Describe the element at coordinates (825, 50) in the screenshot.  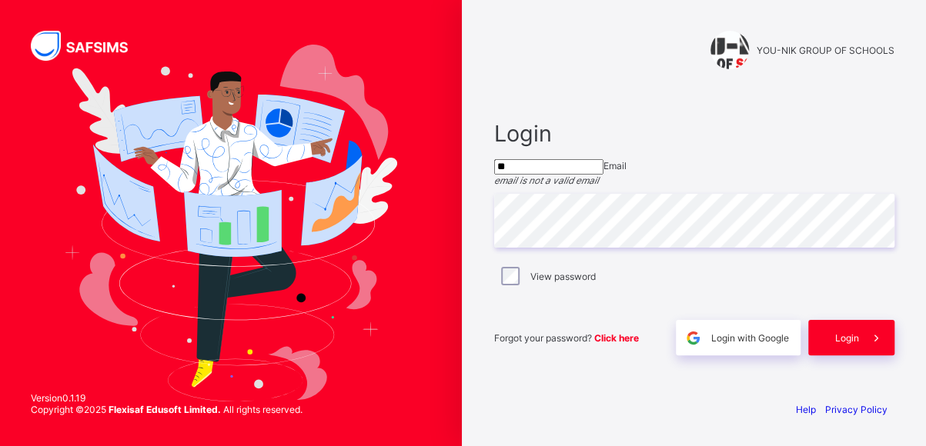
I see `span: YOU-NIK GROUP OF SCHOOLS` at that location.